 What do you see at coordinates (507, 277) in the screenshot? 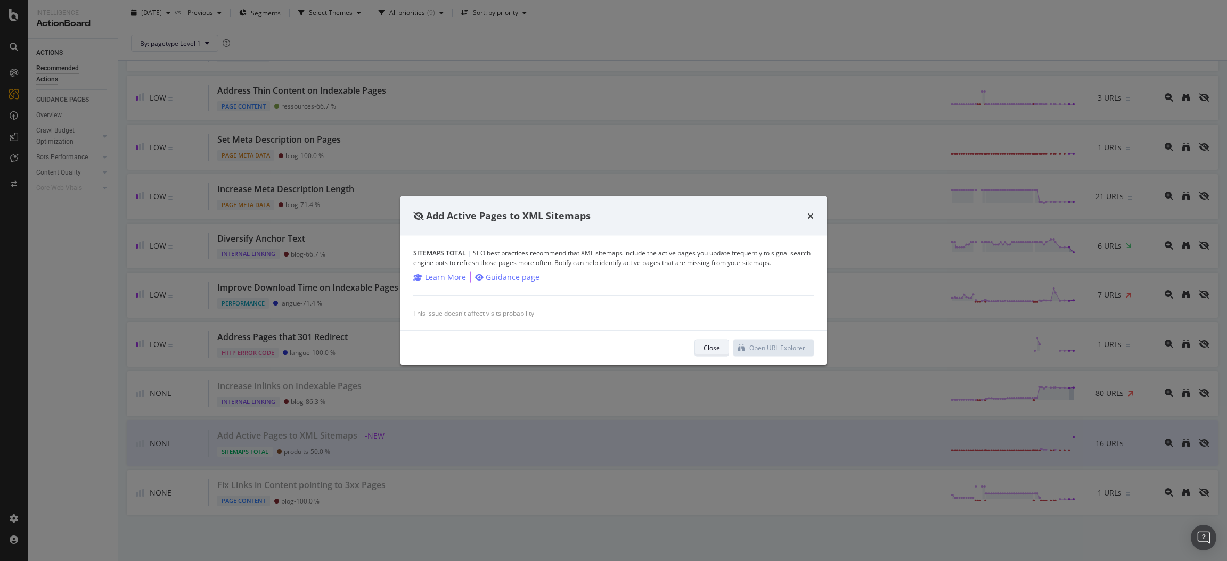
I see `a: Guidance page` at bounding box center [507, 277].